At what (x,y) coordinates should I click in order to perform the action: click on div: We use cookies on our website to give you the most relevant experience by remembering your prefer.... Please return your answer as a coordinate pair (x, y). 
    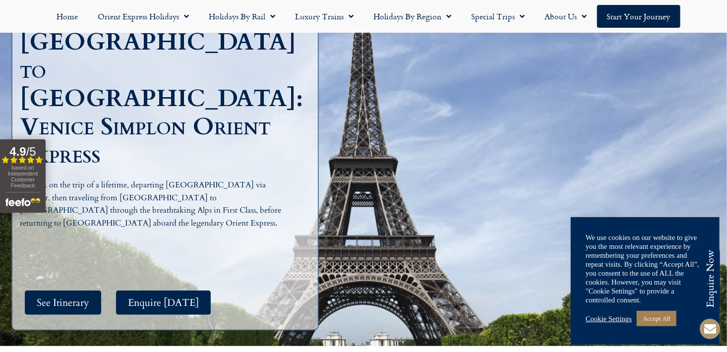
    Looking at the image, I should click on (645, 269).